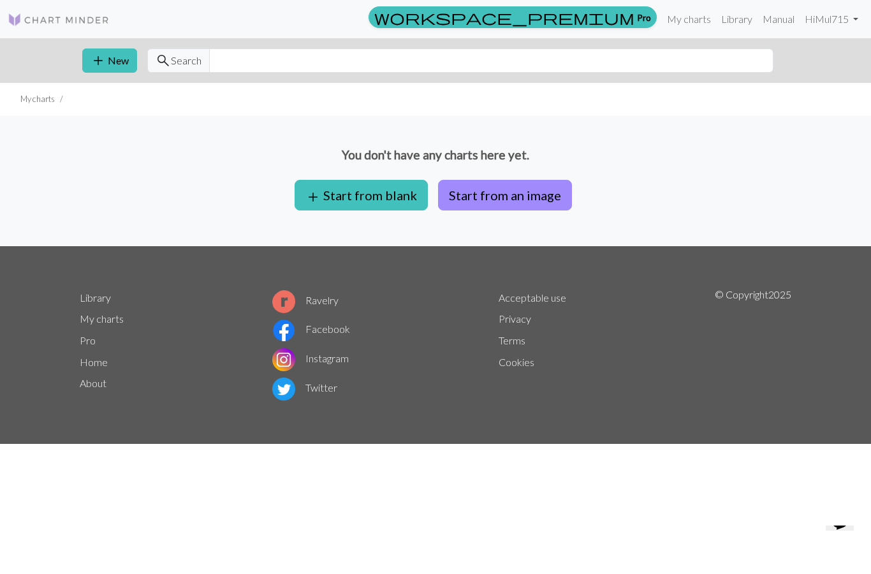  Describe the element at coordinates (504, 17) in the screenshot. I see `span: workspace_premium` at that location.